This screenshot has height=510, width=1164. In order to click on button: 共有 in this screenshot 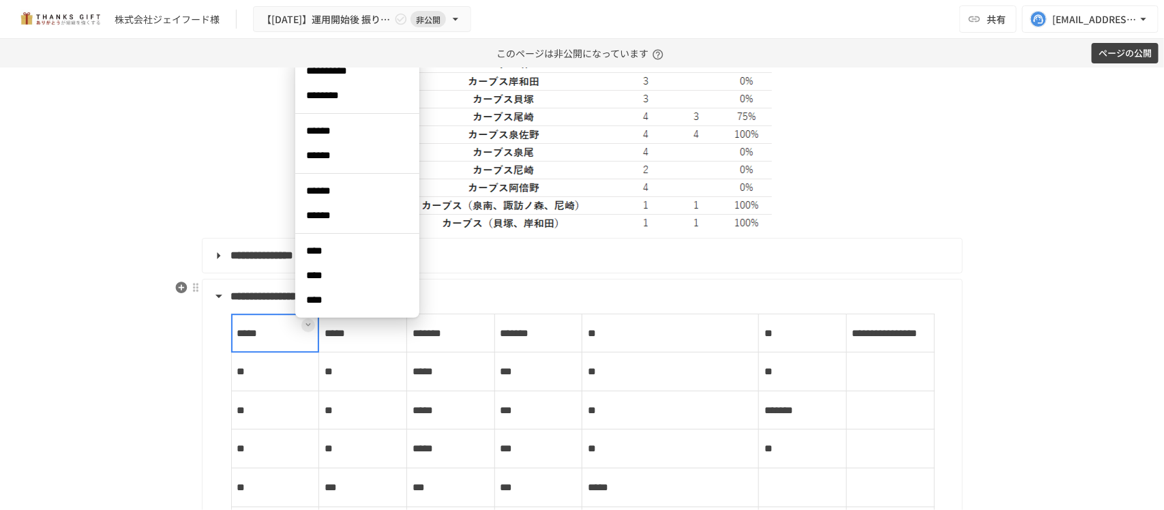, I will do `click(988, 19)`.